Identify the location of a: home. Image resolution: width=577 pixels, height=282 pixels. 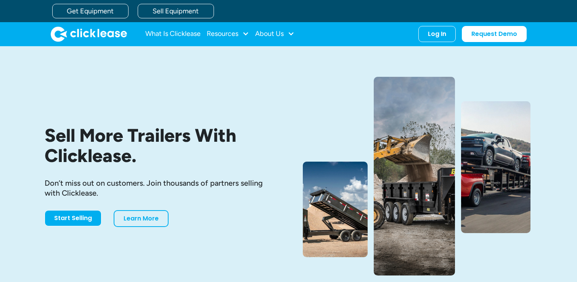
(89, 34).